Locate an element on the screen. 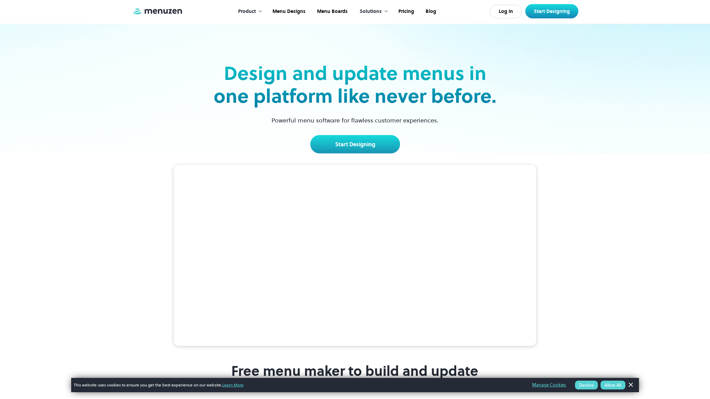 Image resolution: width=710 pixels, height=399 pixels. h1: Free menu maker to build and update menus in real-time. is located at coordinates (355, 379).